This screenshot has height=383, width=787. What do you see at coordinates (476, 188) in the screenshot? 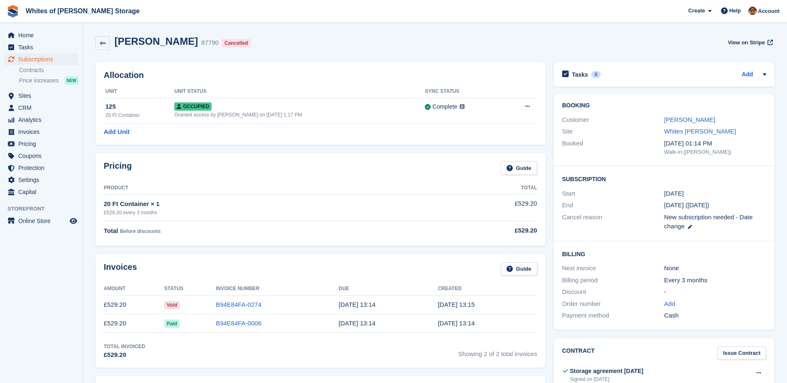
I see `th: Total` at bounding box center [476, 188].